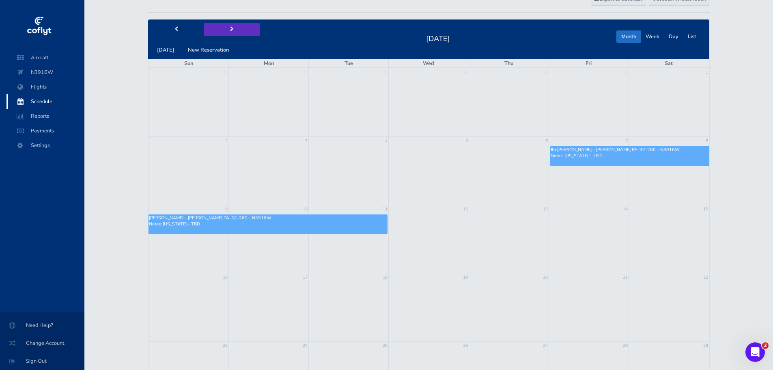 The image size is (773, 370). What do you see at coordinates (706, 277) in the screenshot?
I see `a: 22` at bounding box center [706, 277].